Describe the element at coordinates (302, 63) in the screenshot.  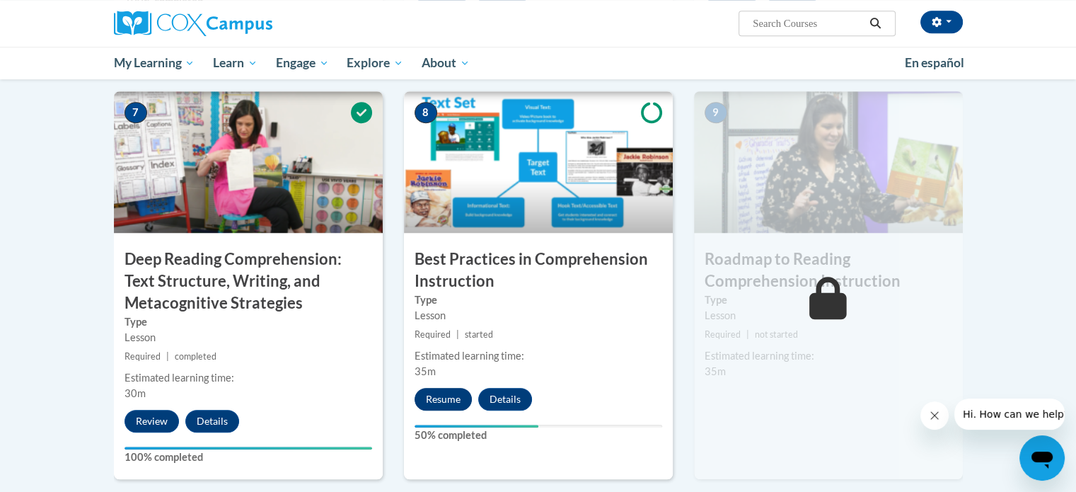
I see `span: Engage` at that location.